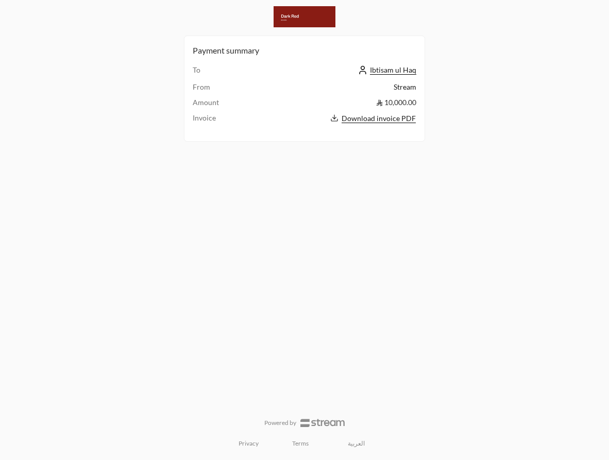  I want to click on td: From, so click(218, 90).